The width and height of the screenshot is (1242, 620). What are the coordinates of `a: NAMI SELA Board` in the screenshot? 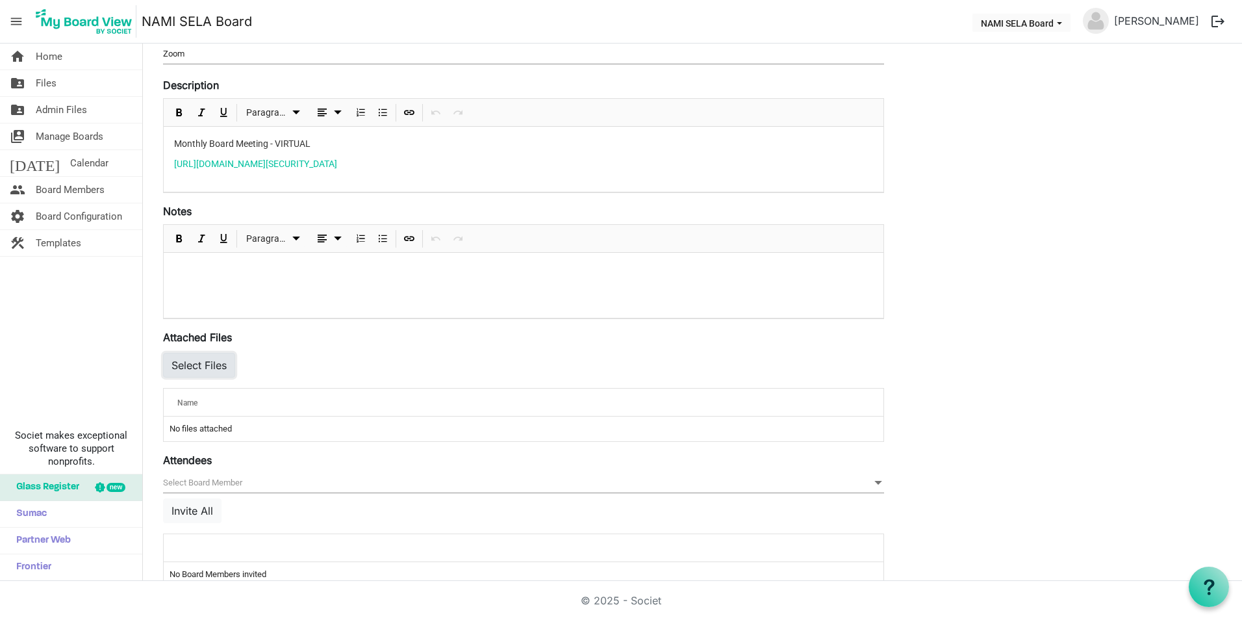 It's located at (197, 21).